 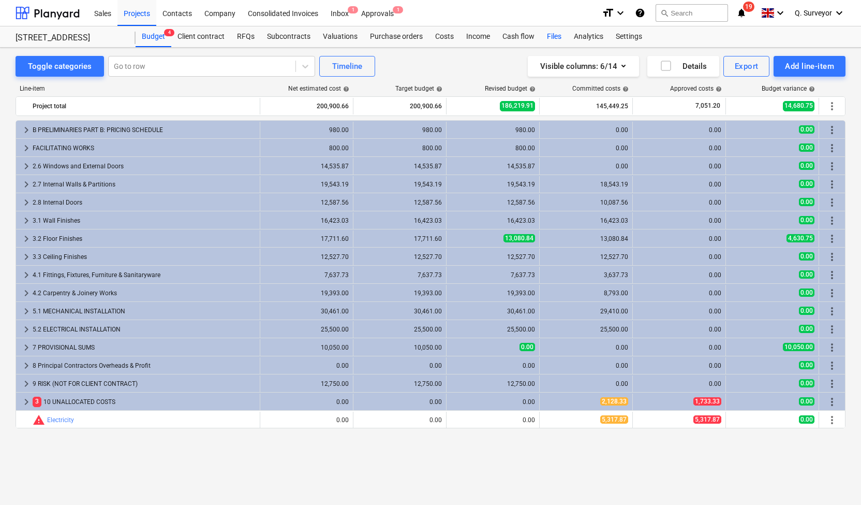 I want to click on button: Export, so click(x=747, y=66).